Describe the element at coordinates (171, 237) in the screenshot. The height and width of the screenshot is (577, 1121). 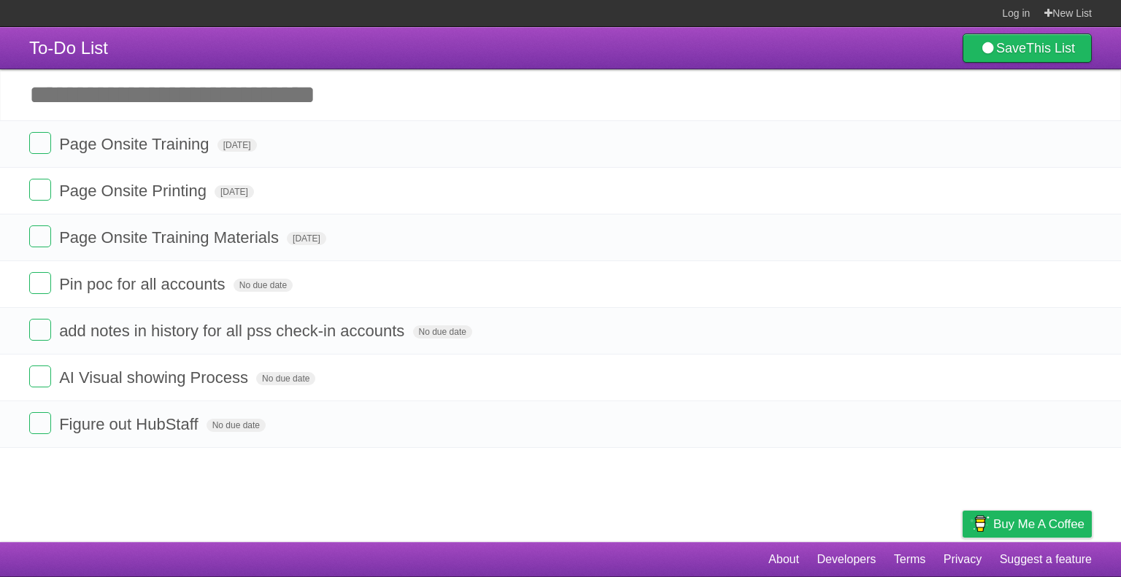
I see `span: Page Onsite Training Materials` at that location.